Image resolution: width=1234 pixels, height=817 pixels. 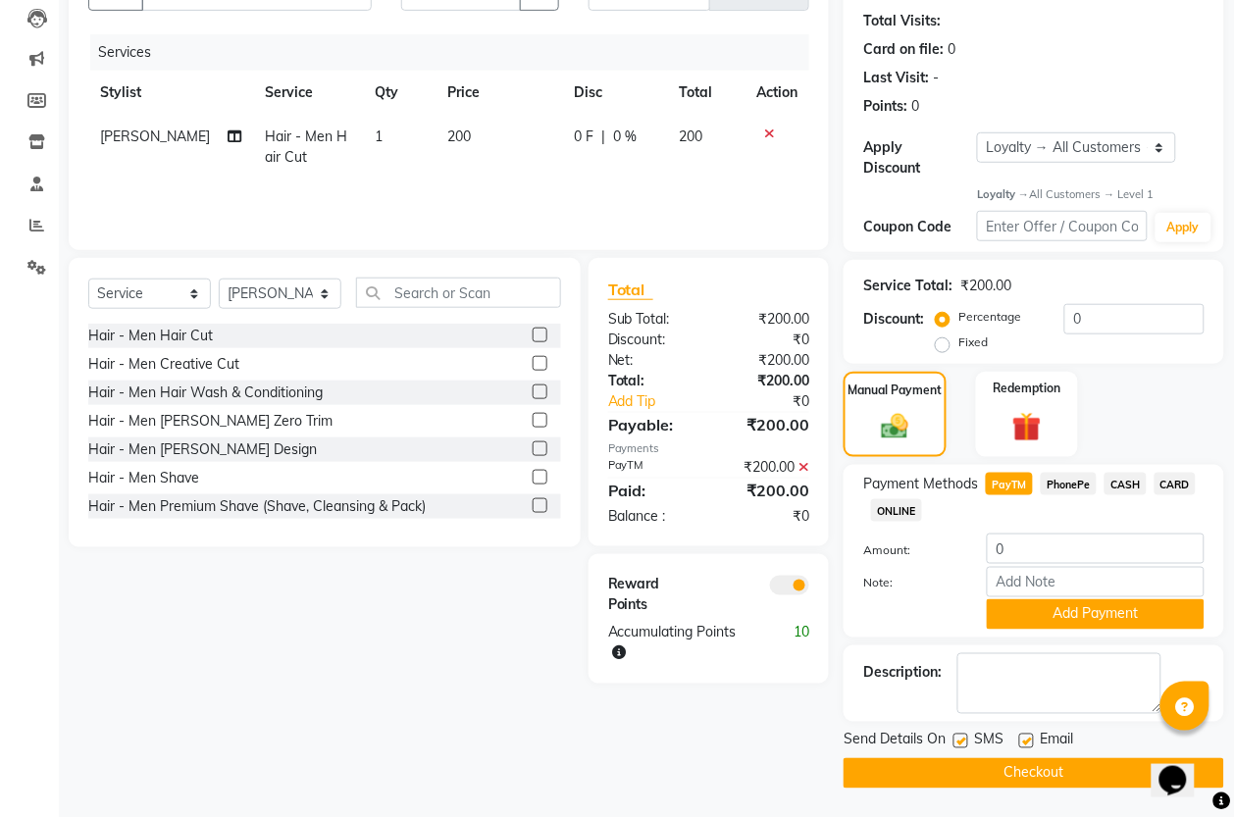 What do you see at coordinates (910, 550) in the screenshot?
I see `label: Amount:` at bounding box center [910, 550].